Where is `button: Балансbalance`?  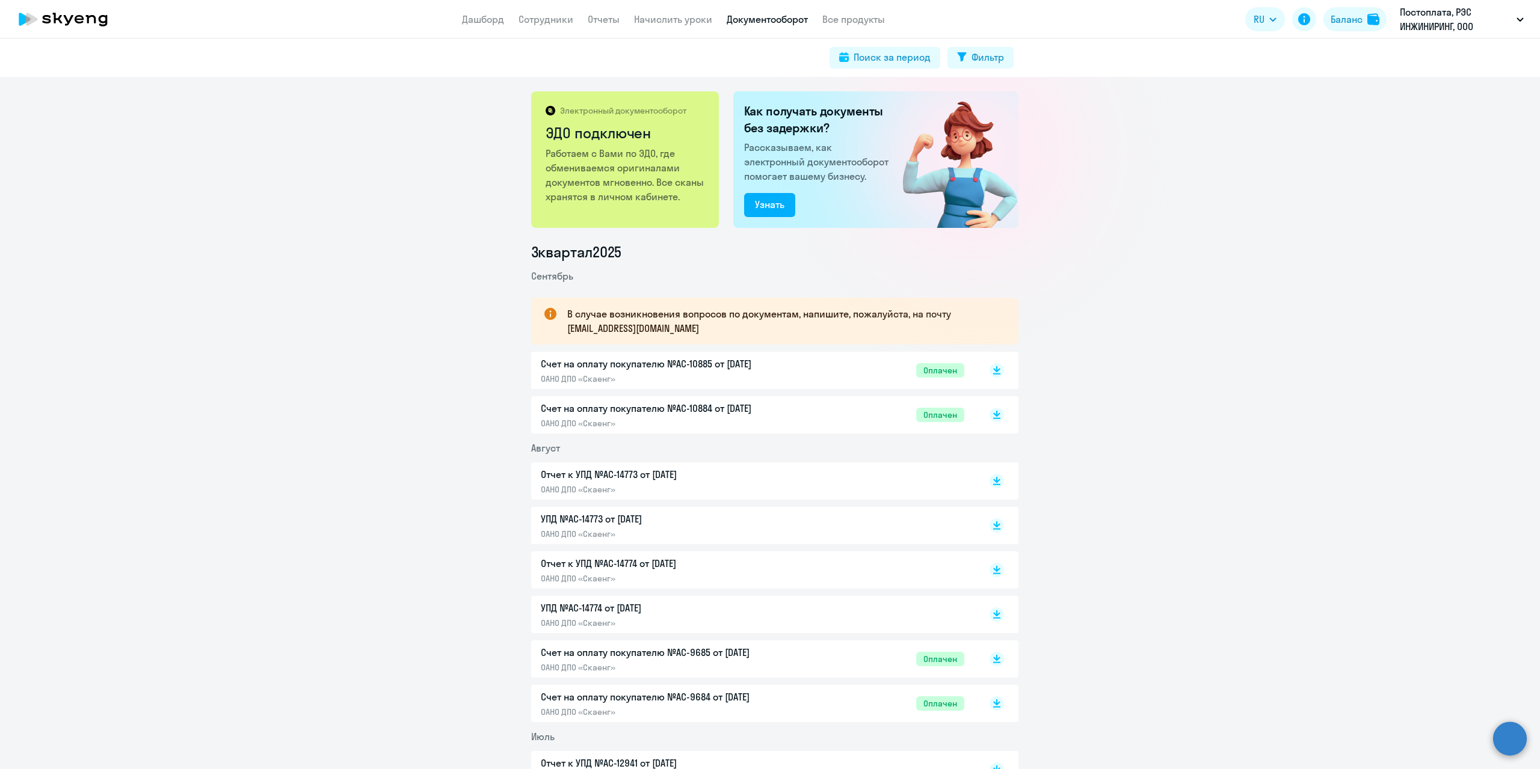
button: Балансbalance is located at coordinates (1355, 19).